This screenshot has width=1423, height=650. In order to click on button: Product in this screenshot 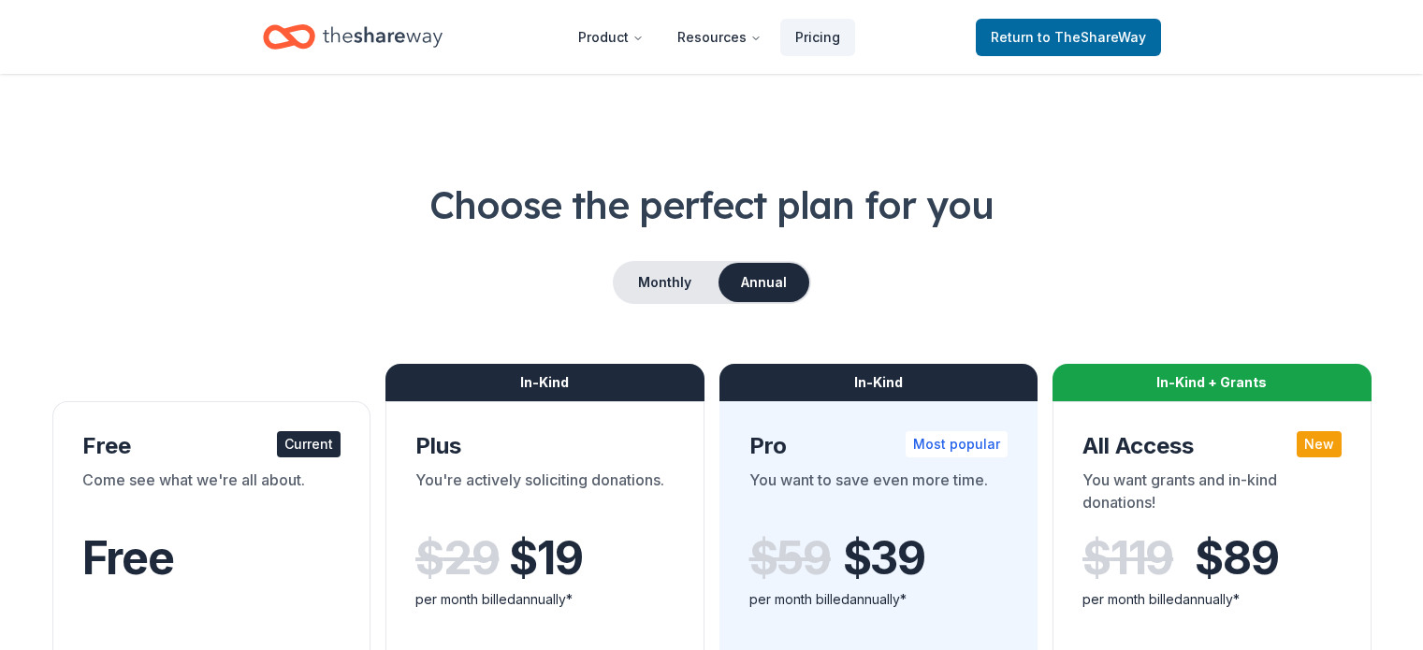, I will do `click(611, 37)`.